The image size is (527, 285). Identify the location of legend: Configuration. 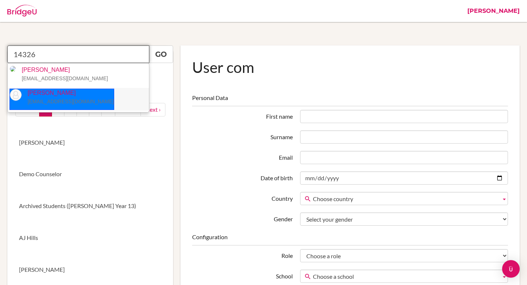
(350, 239).